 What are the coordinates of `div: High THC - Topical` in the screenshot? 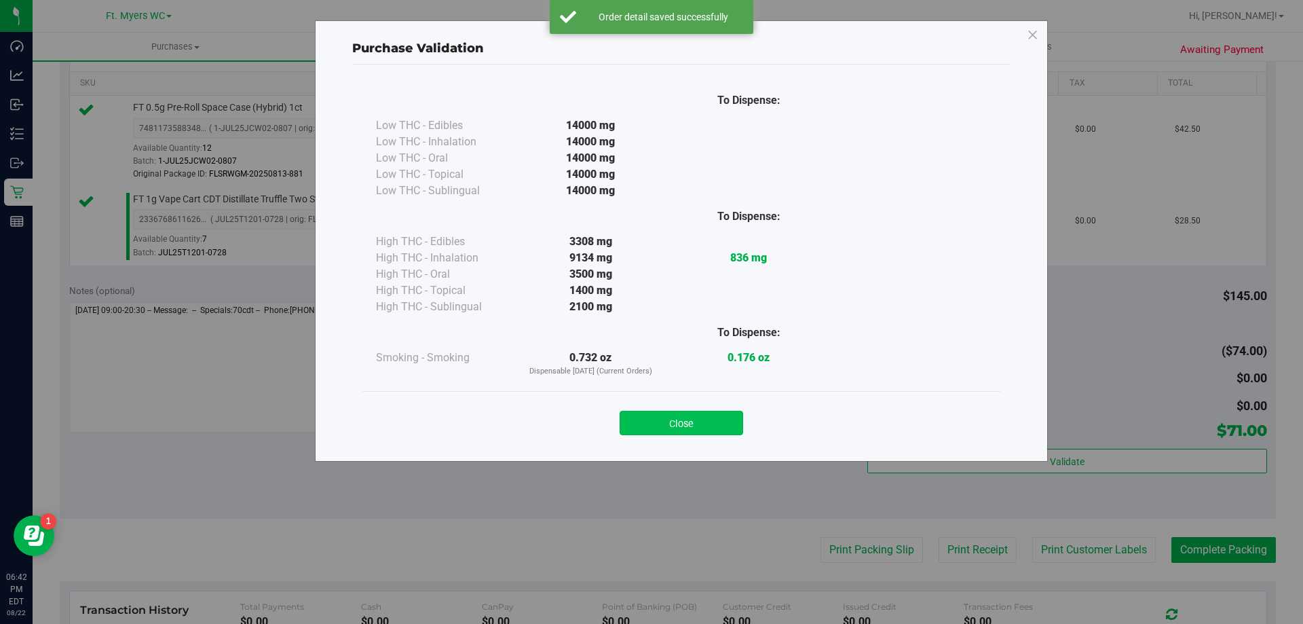 It's located at (444, 290).